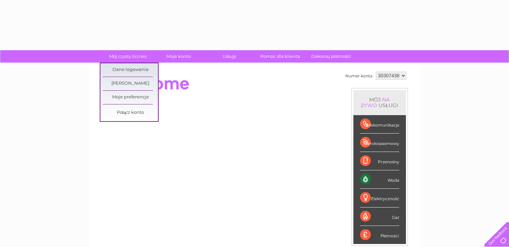 This screenshot has height=247, width=509. I want to click on font: Szerokopasmowy, so click(381, 143).